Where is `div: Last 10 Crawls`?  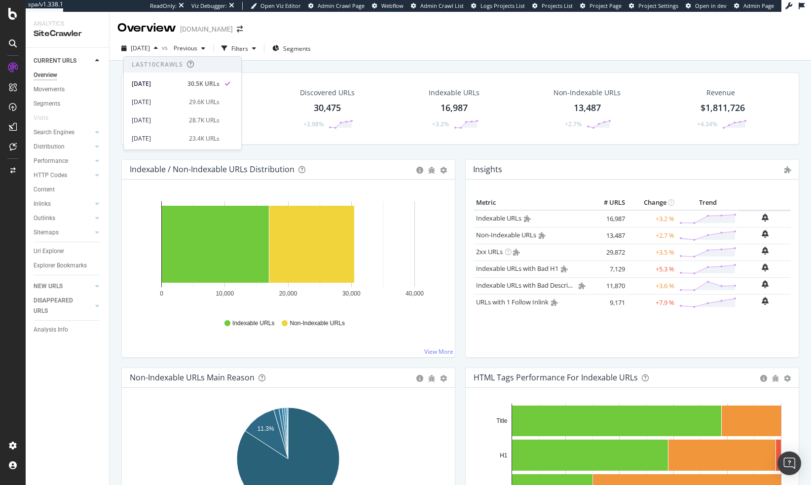
div: Last 10 Crawls is located at coordinates (157, 64).